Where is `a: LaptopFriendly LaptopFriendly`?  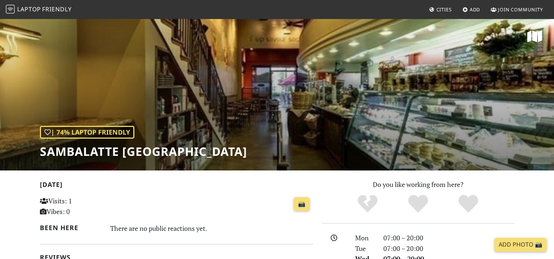
a: LaptopFriendly LaptopFriendly is located at coordinates (39, 10).